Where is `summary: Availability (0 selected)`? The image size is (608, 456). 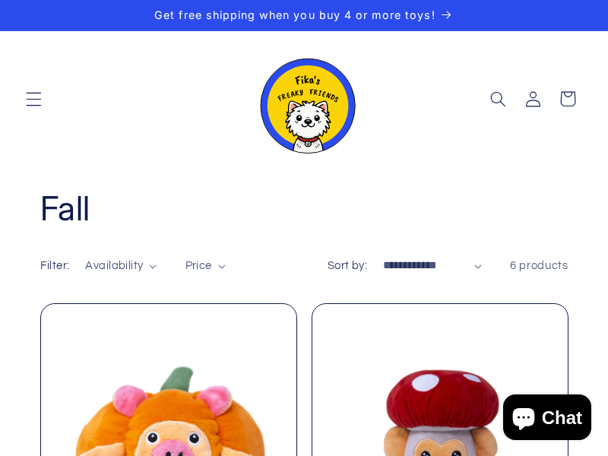 summary: Availability (0 selected) is located at coordinates (121, 266).